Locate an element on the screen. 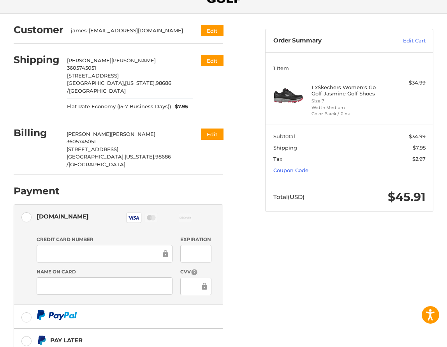 This screenshot has width=447, height=347. label: Credit Card Number is located at coordinates (104, 240).